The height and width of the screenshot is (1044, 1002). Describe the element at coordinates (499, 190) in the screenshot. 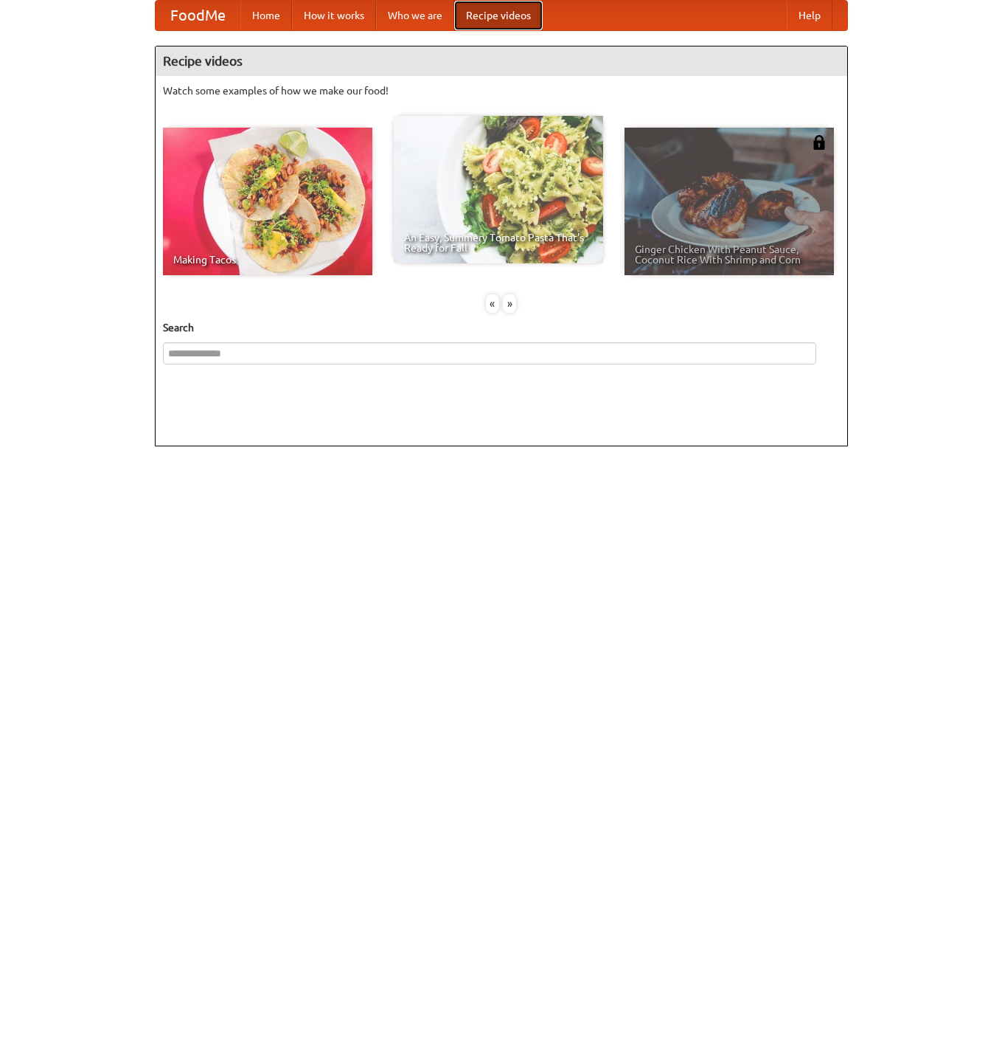

I see `a: An Easy, Summery Tomato Pasta That's Ready for Fall` at that location.